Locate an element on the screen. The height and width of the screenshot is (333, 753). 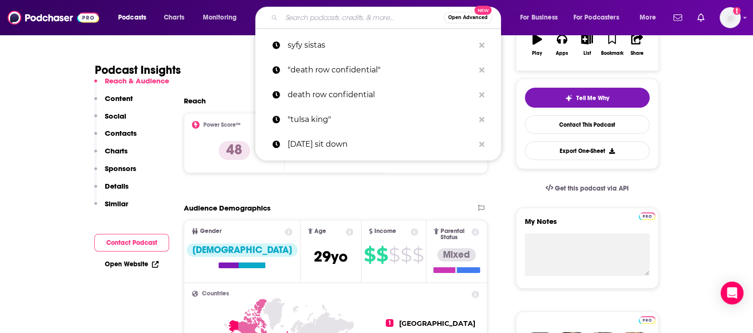
p: Contacts is located at coordinates (120, 133).